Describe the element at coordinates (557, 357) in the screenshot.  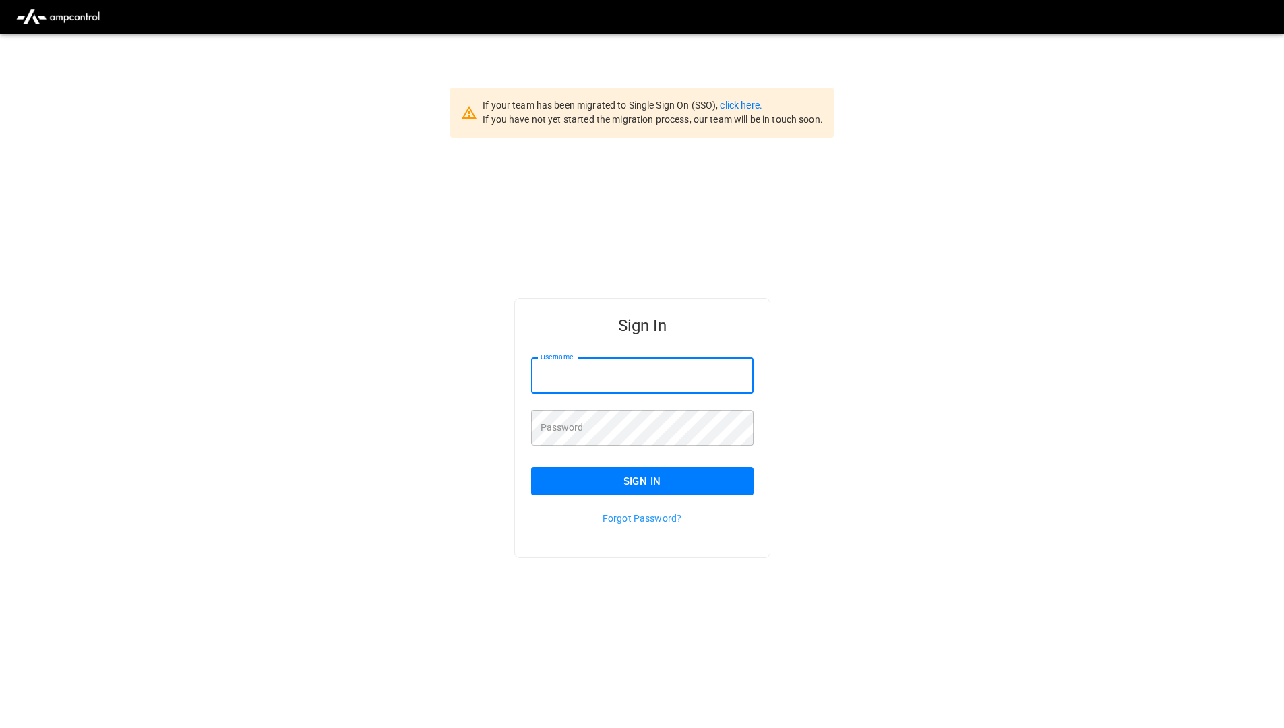
I see `label: Username` at that location.